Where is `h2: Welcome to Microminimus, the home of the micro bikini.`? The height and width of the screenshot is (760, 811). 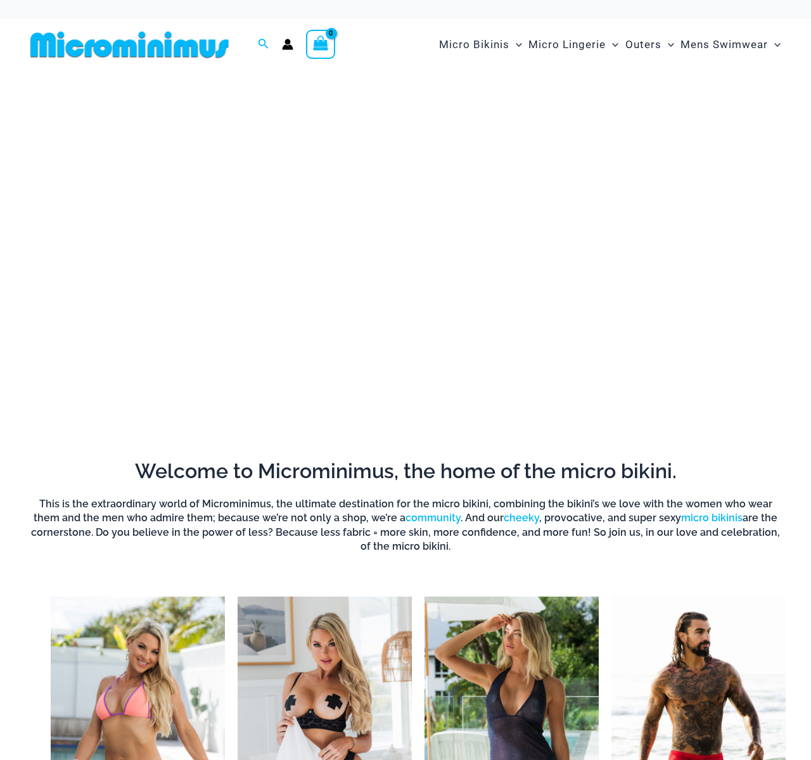 h2: Welcome to Microminimus, the home of the micro bikini. is located at coordinates (405, 471).